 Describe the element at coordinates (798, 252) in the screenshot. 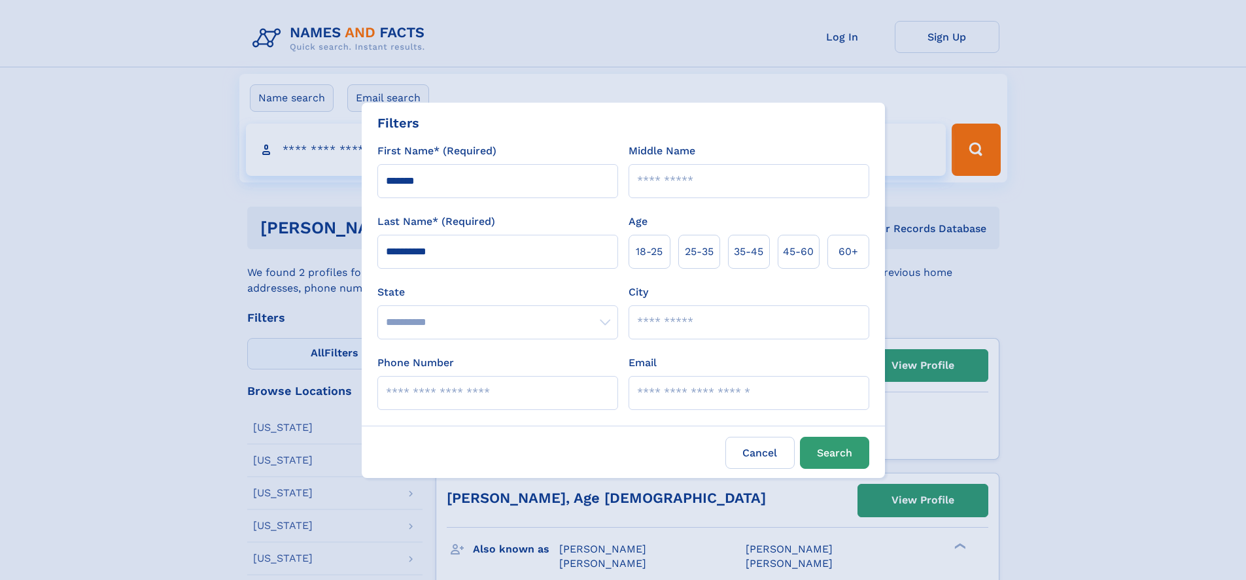

I see `span: 45‑60` at that location.